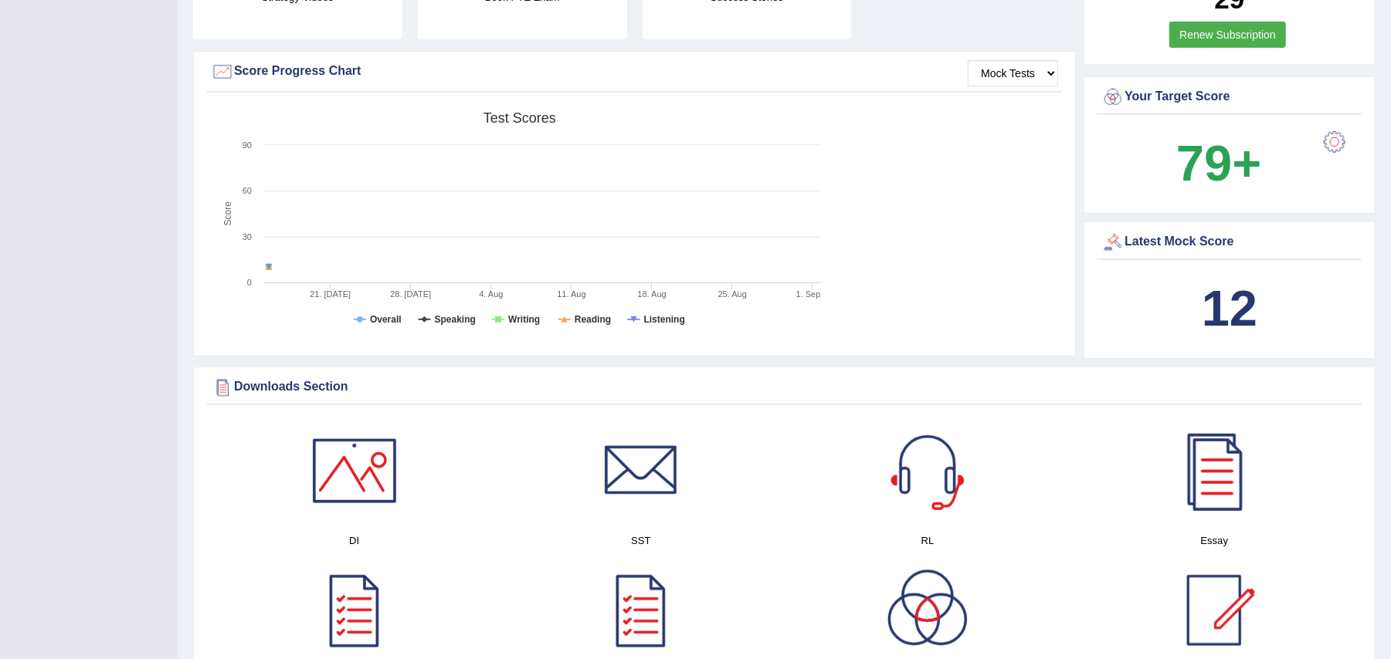  I want to click on h4: RL, so click(927, 541).